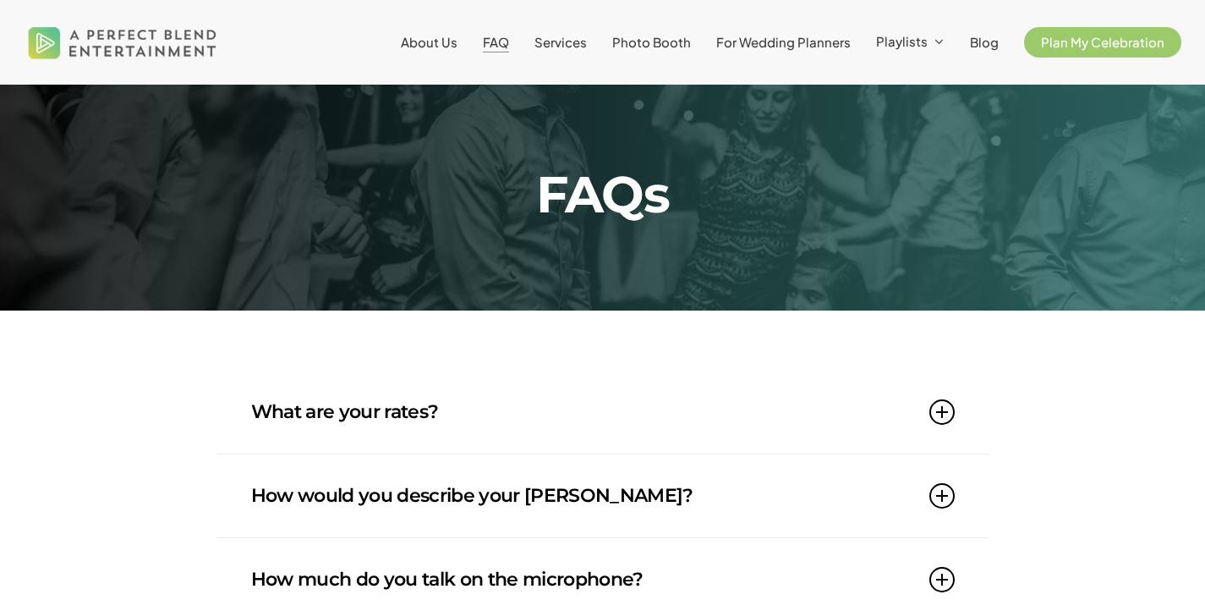 Image resolution: width=1205 pixels, height=611 pixels. I want to click on span: Services, so click(561, 41).